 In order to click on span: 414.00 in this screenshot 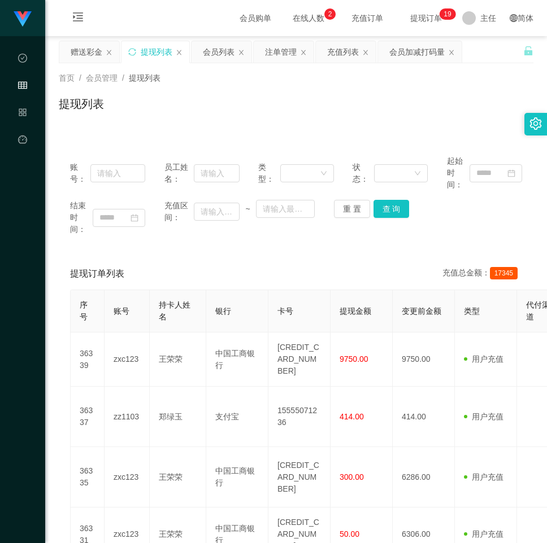, I will do `click(351, 417)`.